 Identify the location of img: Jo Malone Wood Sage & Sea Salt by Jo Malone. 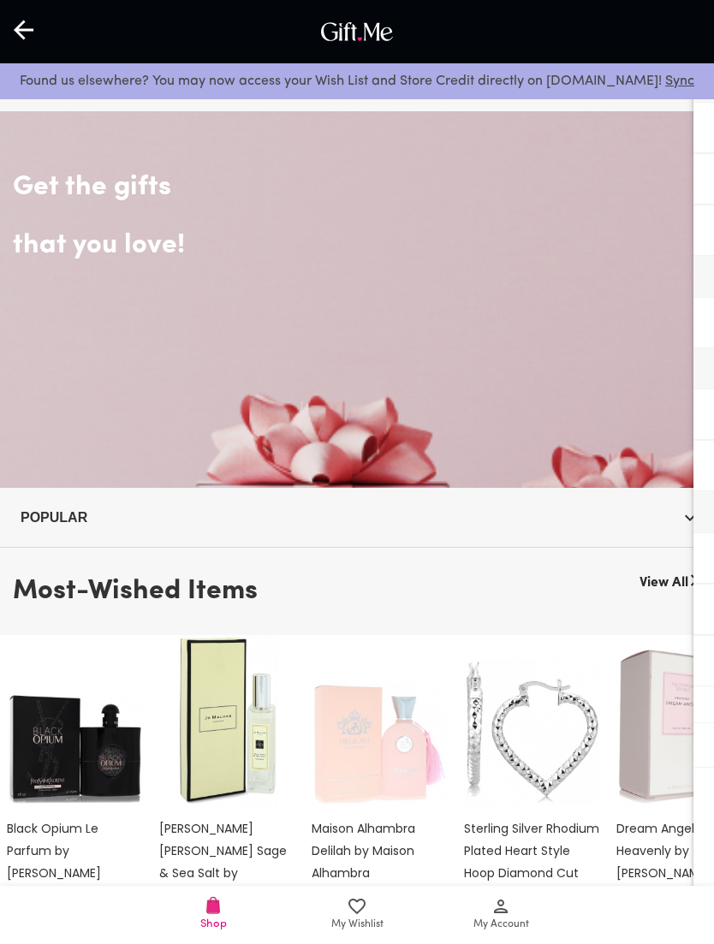
(228, 721).